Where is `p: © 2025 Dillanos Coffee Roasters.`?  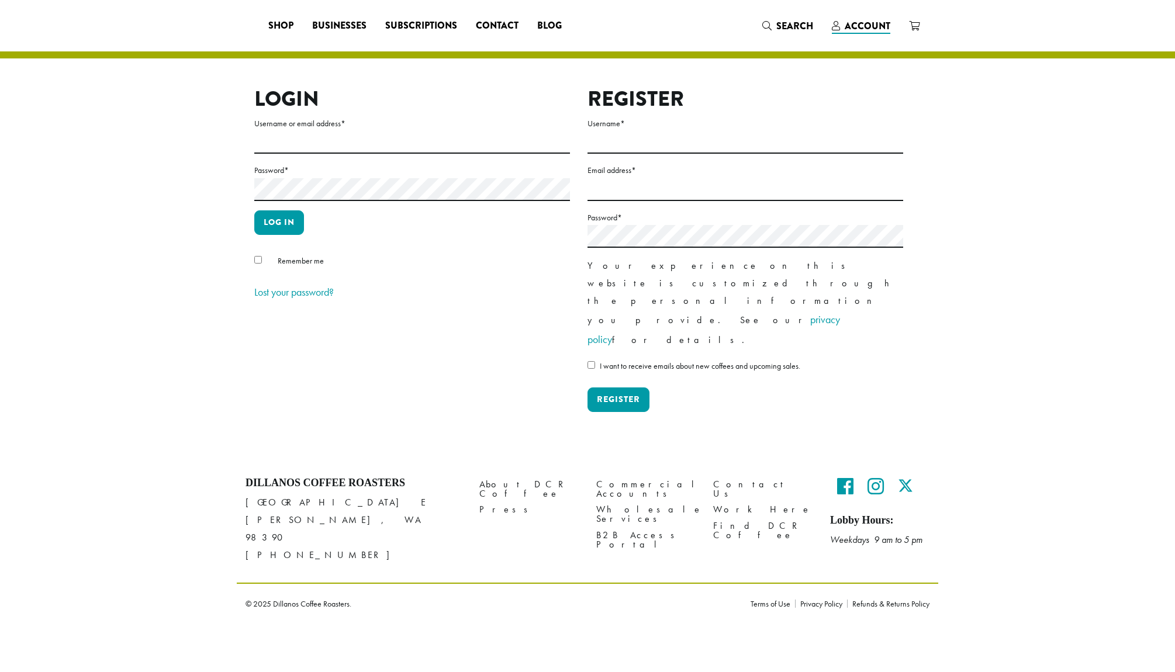
p: © 2025 Dillanos Coffee Roasters. is located at coordinates (489, 604).